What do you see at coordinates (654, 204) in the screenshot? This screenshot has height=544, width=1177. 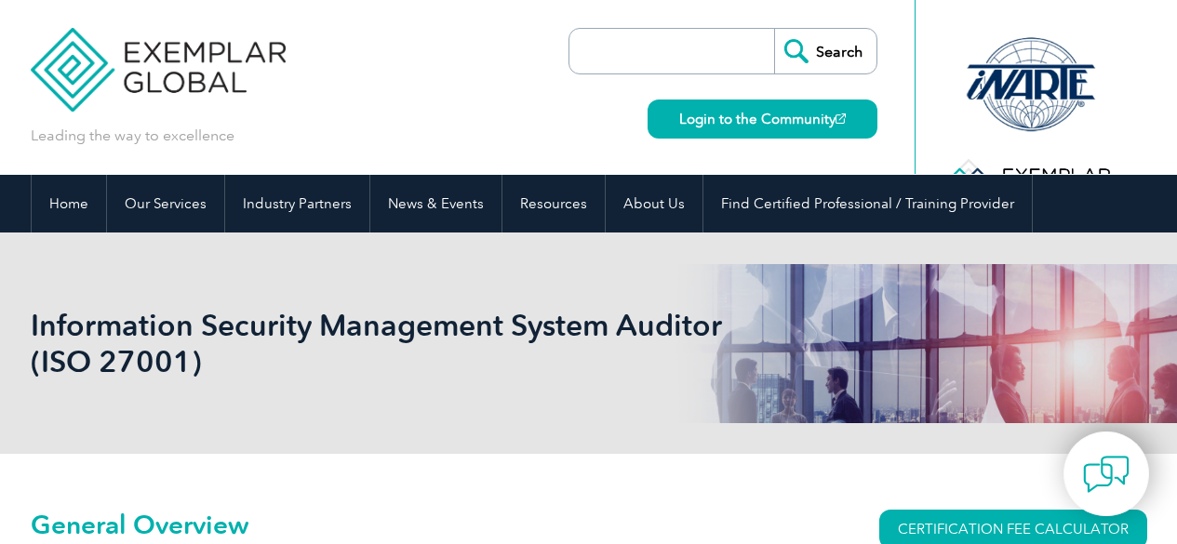 I see `a: About Us` at bounding box center [654, 204].